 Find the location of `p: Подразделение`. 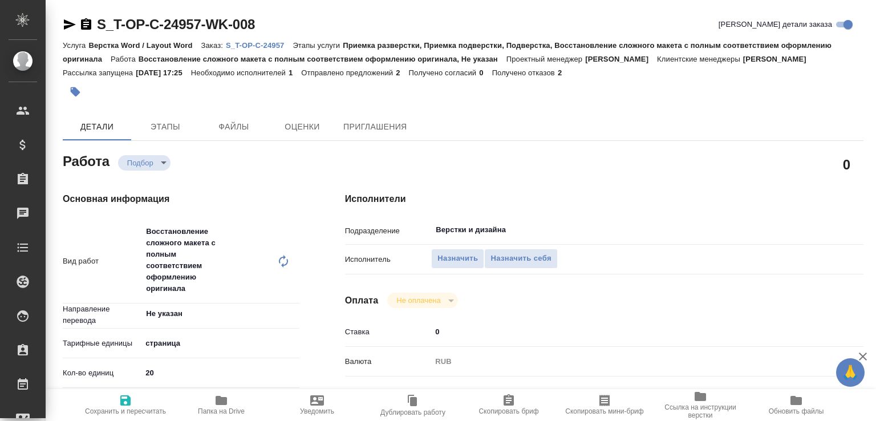

p: Подразделение is located at coordinates (389, 231).